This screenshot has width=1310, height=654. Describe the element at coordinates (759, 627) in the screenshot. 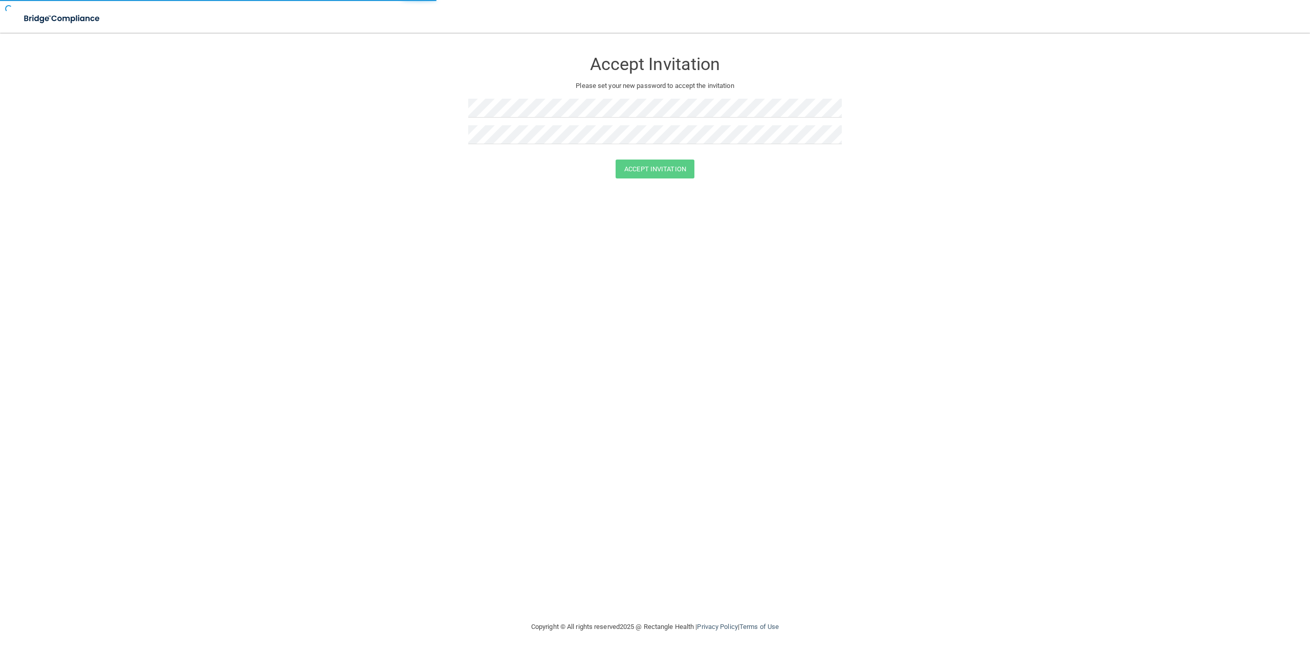

I see `a: Terms of Use` at that location.